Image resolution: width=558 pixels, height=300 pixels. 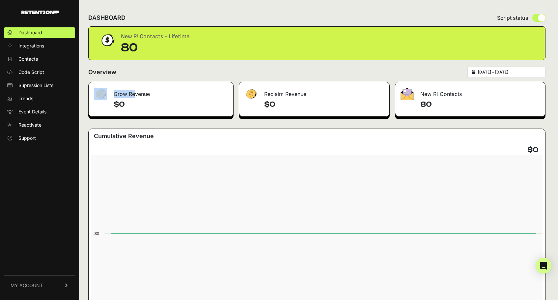 I want to click on h3: Cumulative Revenue, so click(x=124, y=136).